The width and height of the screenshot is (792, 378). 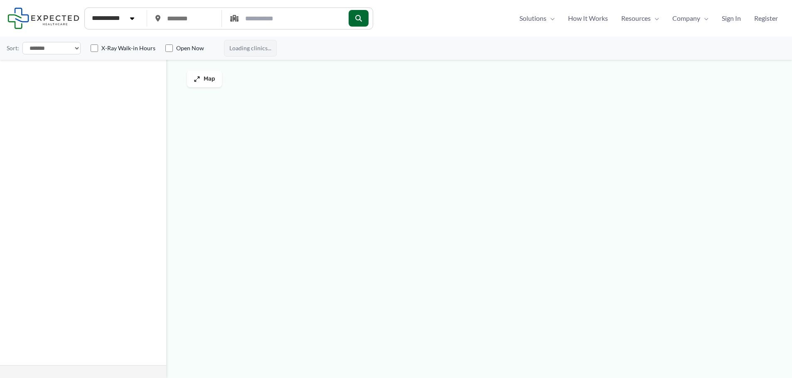 I want to click on a: How It Works, so click(x=588, y=18).